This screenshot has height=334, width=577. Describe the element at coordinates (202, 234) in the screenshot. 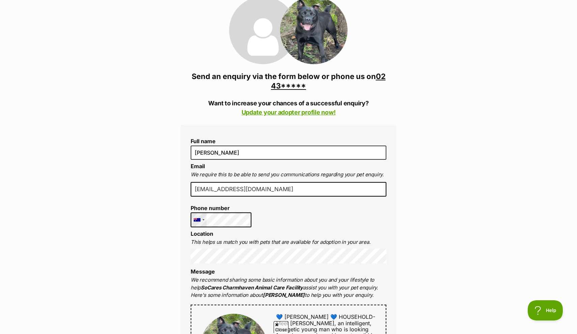

I see `label: Location` at that location.